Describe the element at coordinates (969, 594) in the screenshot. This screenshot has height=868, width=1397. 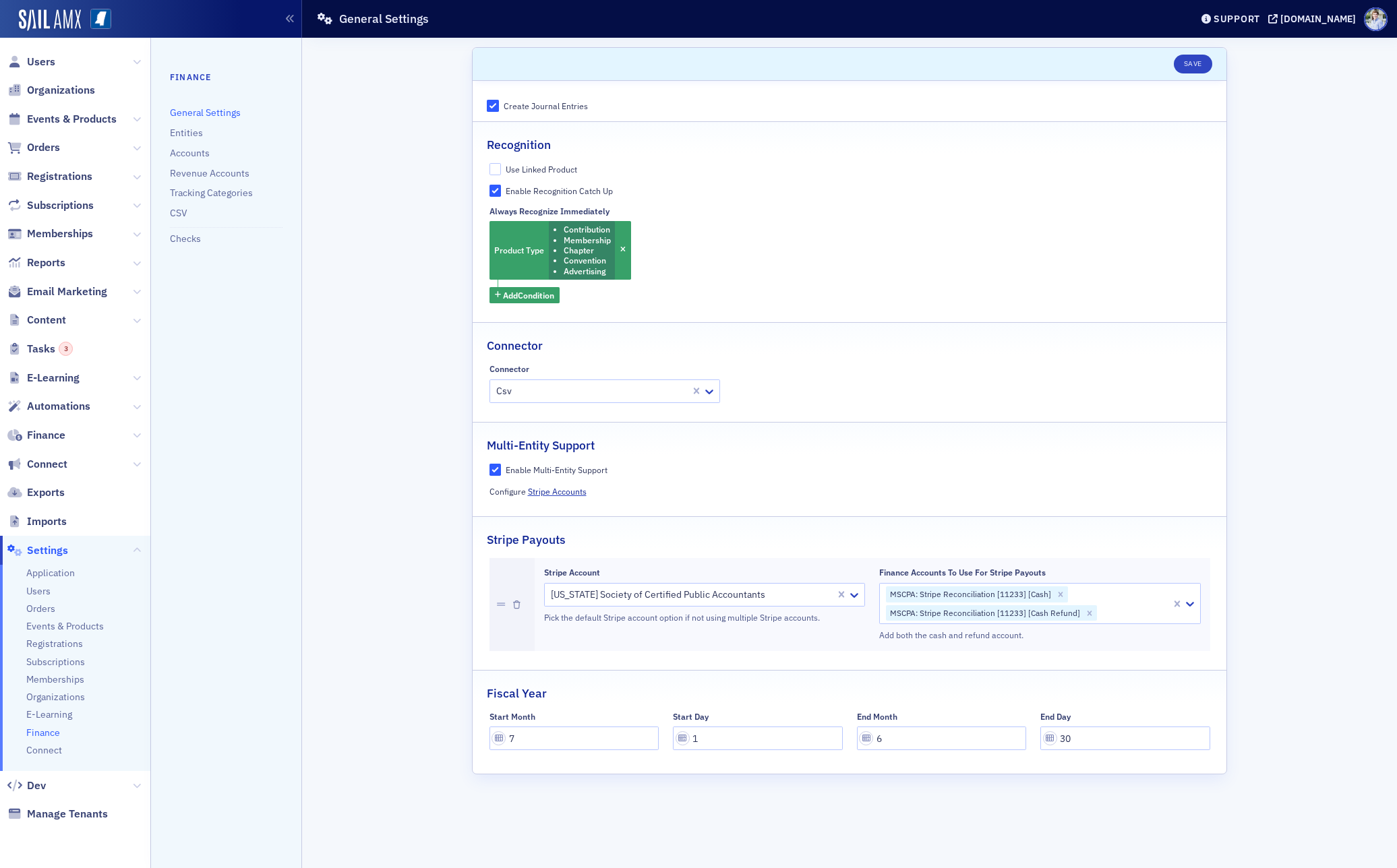
I see `div: MSCPA: Stripe Reconciliation [11233] [Cash]` at that location.